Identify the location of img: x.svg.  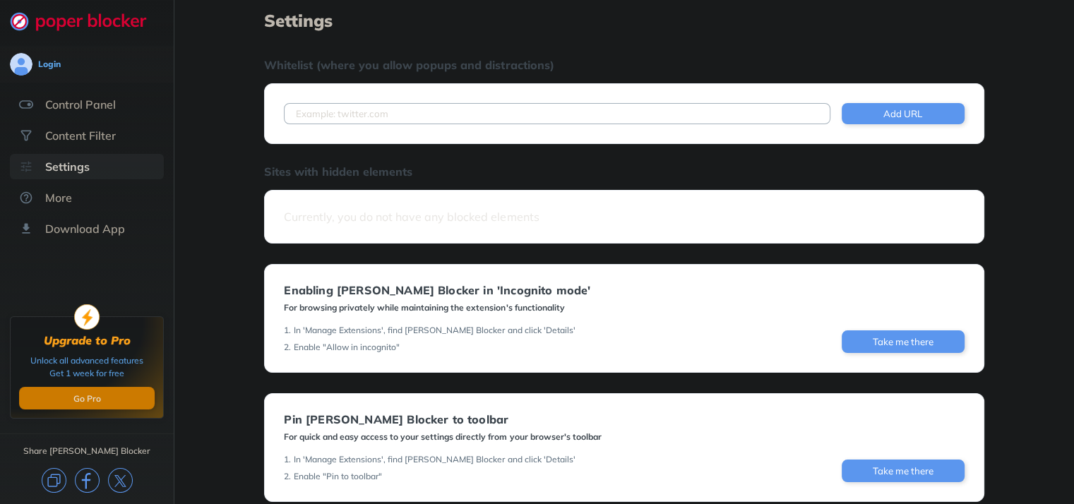
(120, 480).